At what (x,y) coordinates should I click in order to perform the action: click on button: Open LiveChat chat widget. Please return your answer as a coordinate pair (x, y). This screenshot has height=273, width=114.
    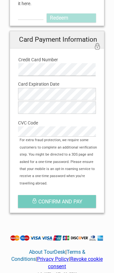
    Looking at the image, I should click on (78, 14).